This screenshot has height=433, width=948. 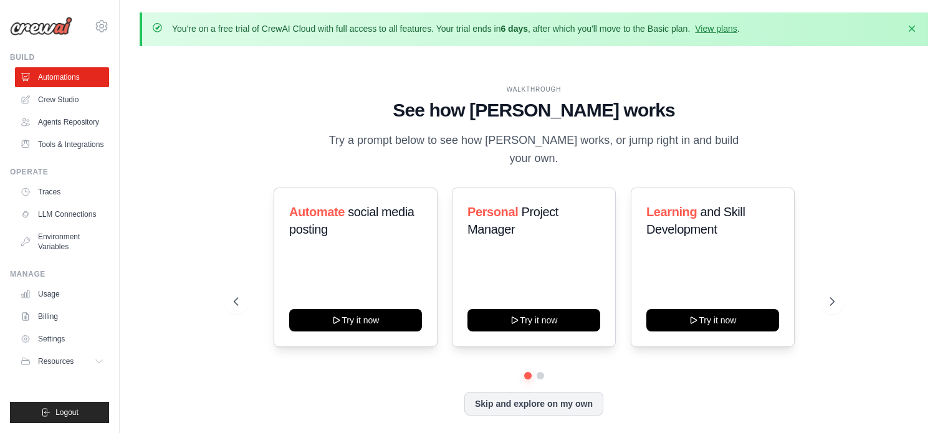 What do you see at coordinates (715, 29) in the screenshot?
I see `a: View plans` at bounding box center [715, 29].